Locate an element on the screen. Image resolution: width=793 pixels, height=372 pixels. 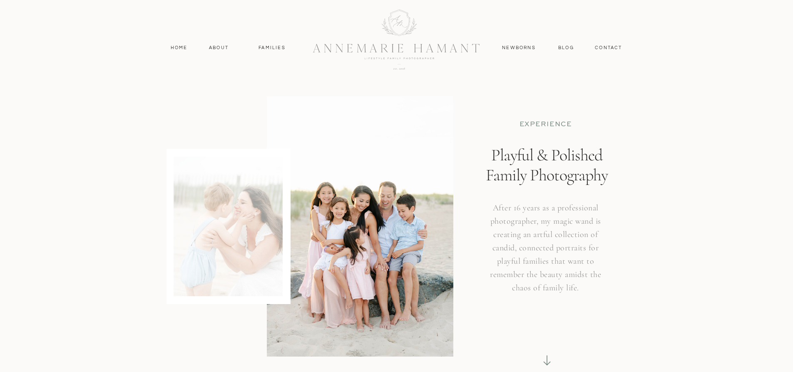
a: Home is located at coordinates (179, 48).